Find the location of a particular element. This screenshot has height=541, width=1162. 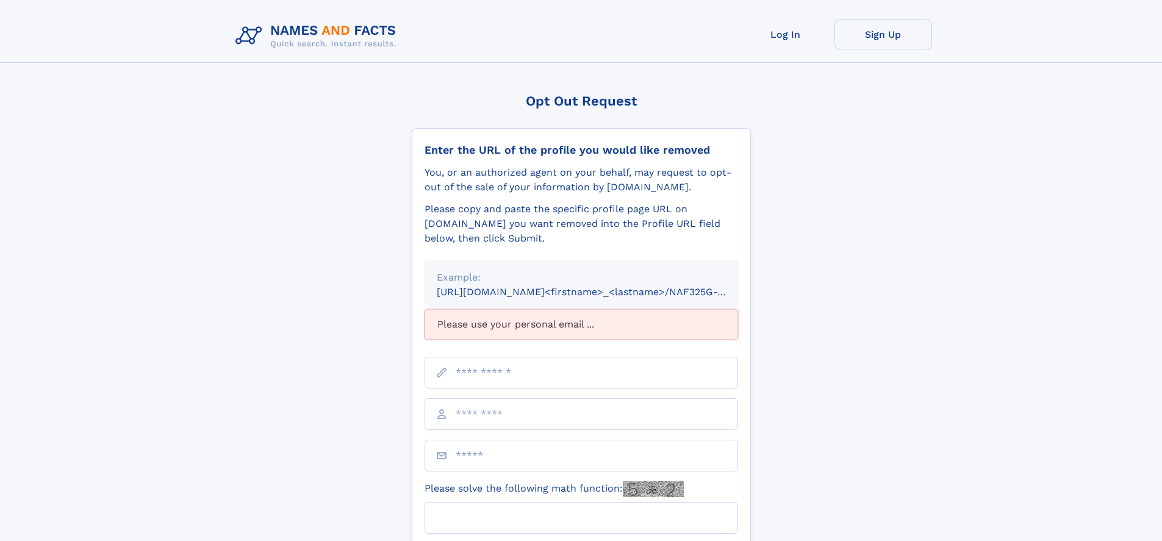

div: You, or an authorized agent on your behalf, may request to opt-out of the sale of your informatio... is located at coordinates (581, 180).